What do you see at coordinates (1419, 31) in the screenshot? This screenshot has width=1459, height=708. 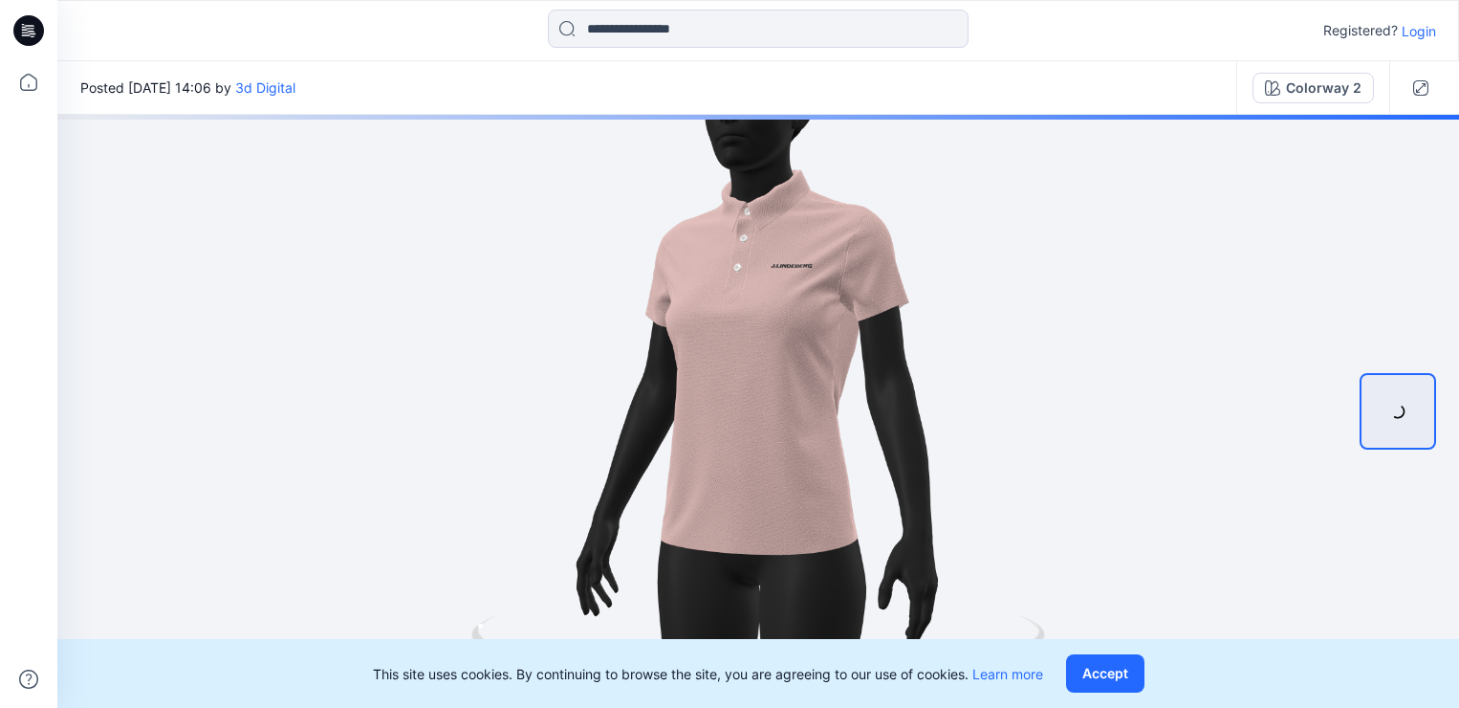 I see `p: Login` at bounding box center [1419, 31].